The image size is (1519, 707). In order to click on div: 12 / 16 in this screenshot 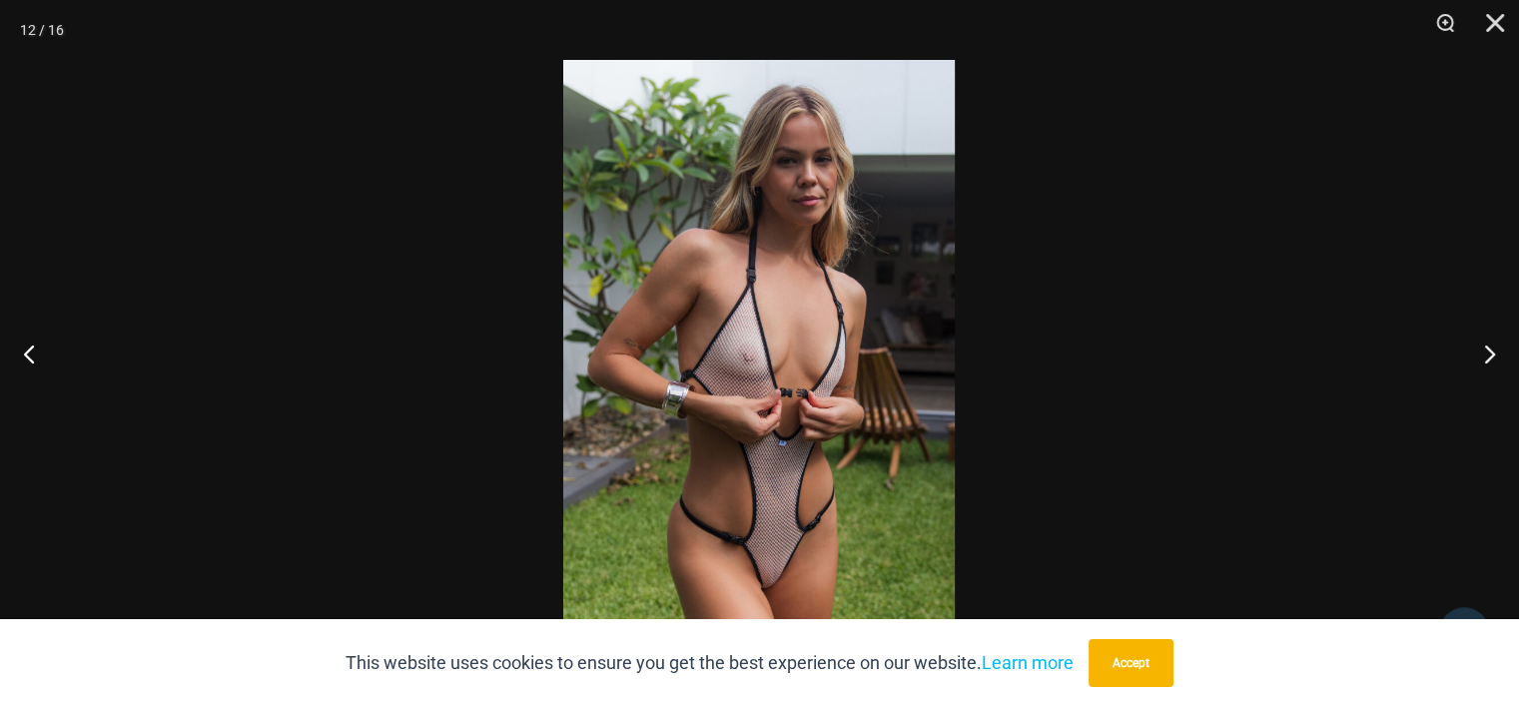, I will do `click(42, 30)`.